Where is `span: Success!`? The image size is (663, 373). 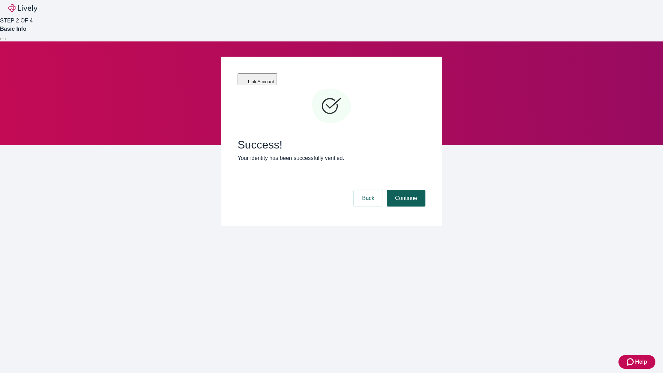 span: Success! is located at coordinates (332, 145).